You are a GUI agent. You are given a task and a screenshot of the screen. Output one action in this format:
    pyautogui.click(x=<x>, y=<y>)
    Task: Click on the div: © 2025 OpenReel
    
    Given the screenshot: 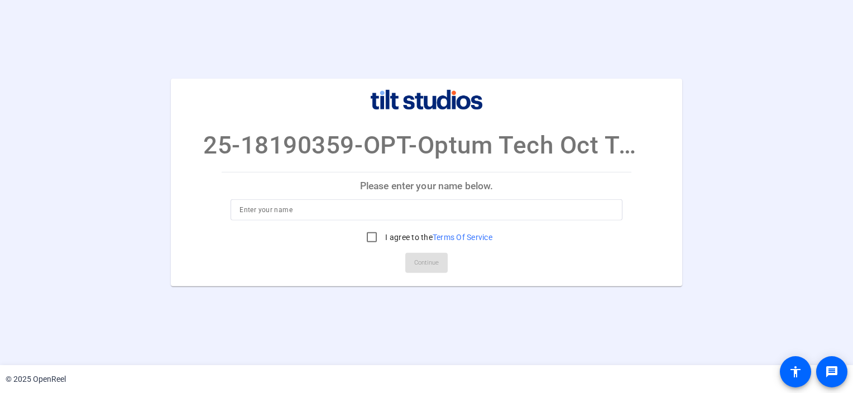 What is the action you would take?
    pyautogui.click(x=36, y=379)
    